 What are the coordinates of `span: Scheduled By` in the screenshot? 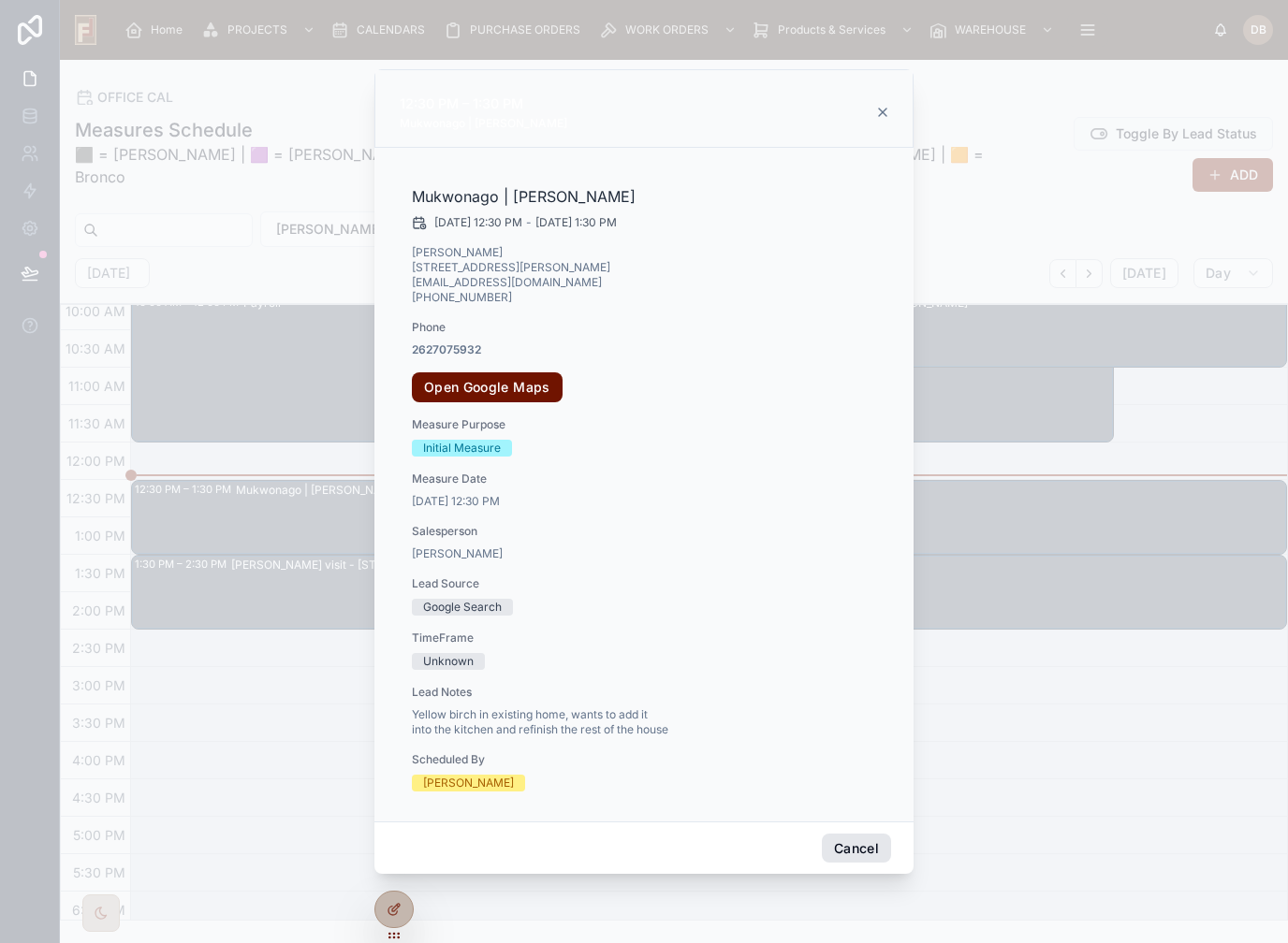 It's located at (547, 759).